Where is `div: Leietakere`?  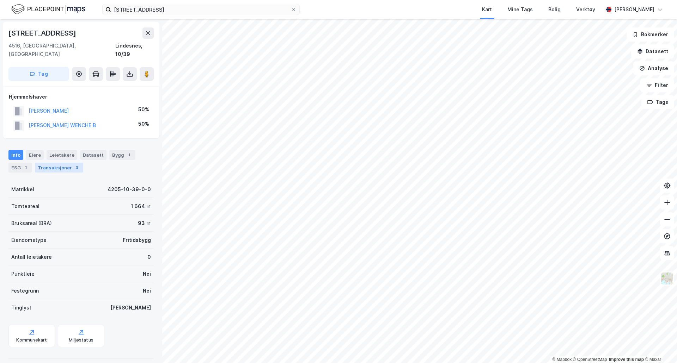
div: Leietakere is located at coordinates (62, 155).